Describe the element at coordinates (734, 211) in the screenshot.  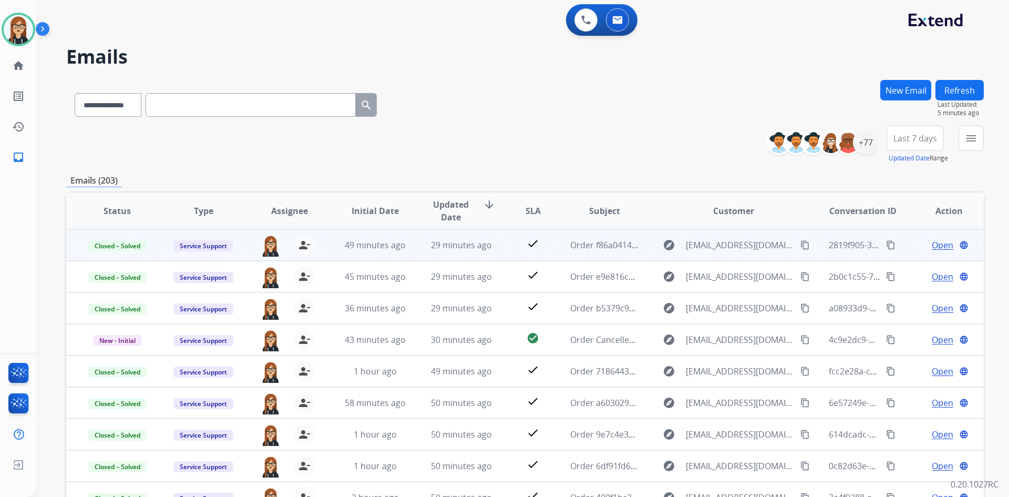
I see `span: Customer` at that location.